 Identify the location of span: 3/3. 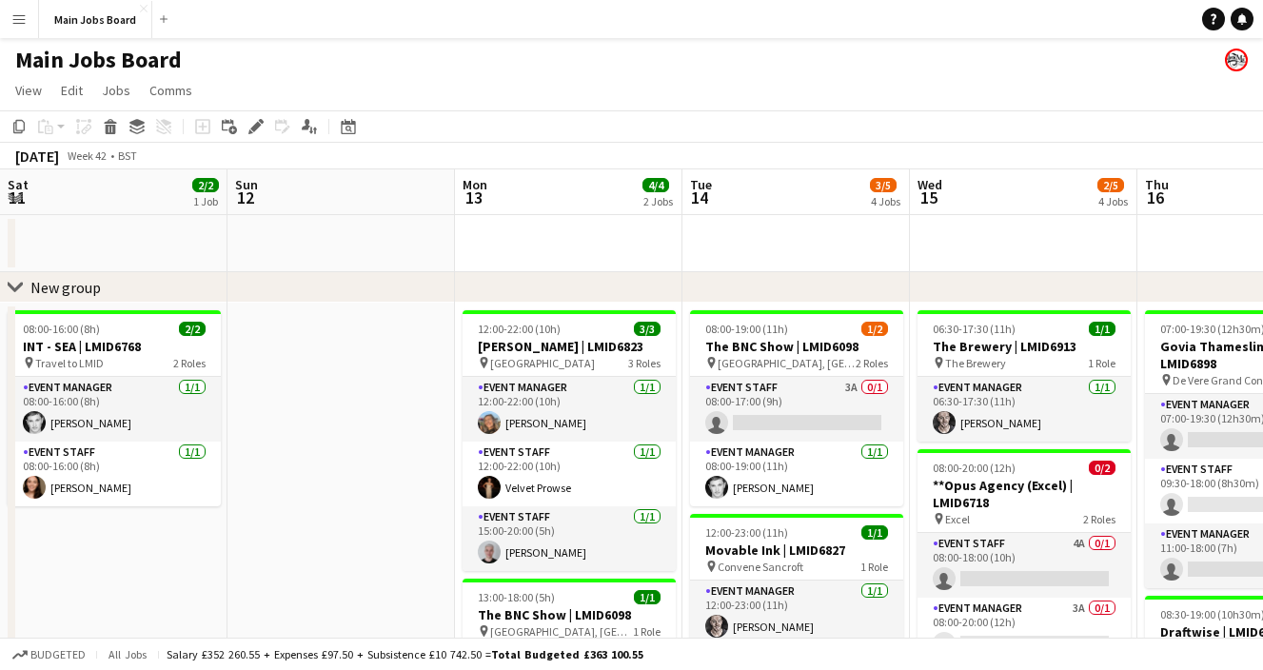
(647, 328).